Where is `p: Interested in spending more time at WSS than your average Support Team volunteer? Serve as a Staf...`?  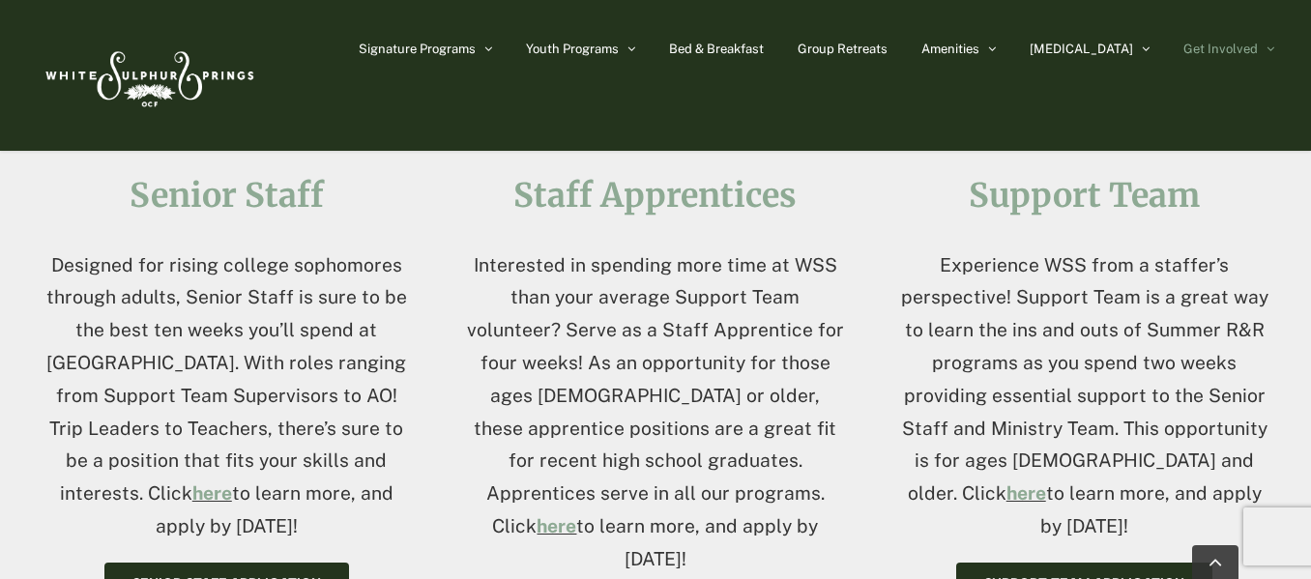
p: Interested in spending more time at WSS than your average Support Team volunteer? Serve as a Staf... is located at coordinates (656, 413).